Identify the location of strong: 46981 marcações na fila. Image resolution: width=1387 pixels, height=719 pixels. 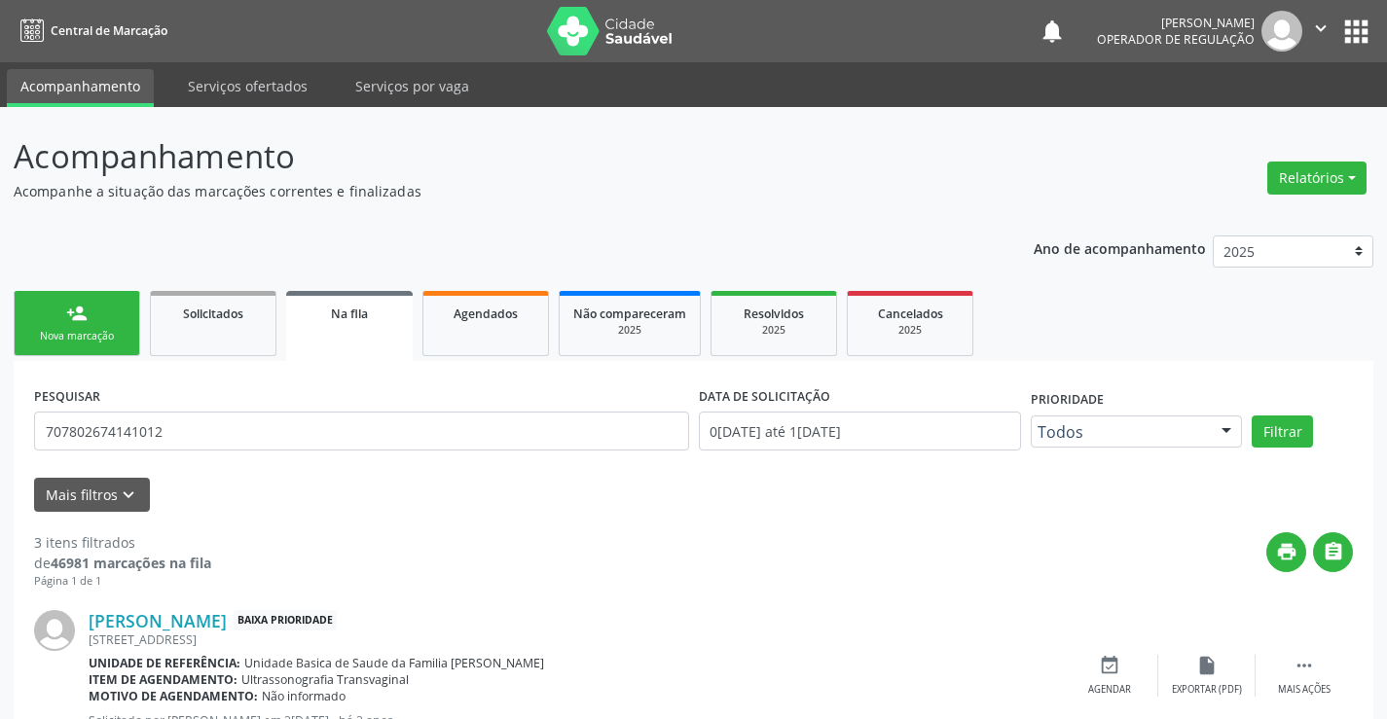
(130, 562).